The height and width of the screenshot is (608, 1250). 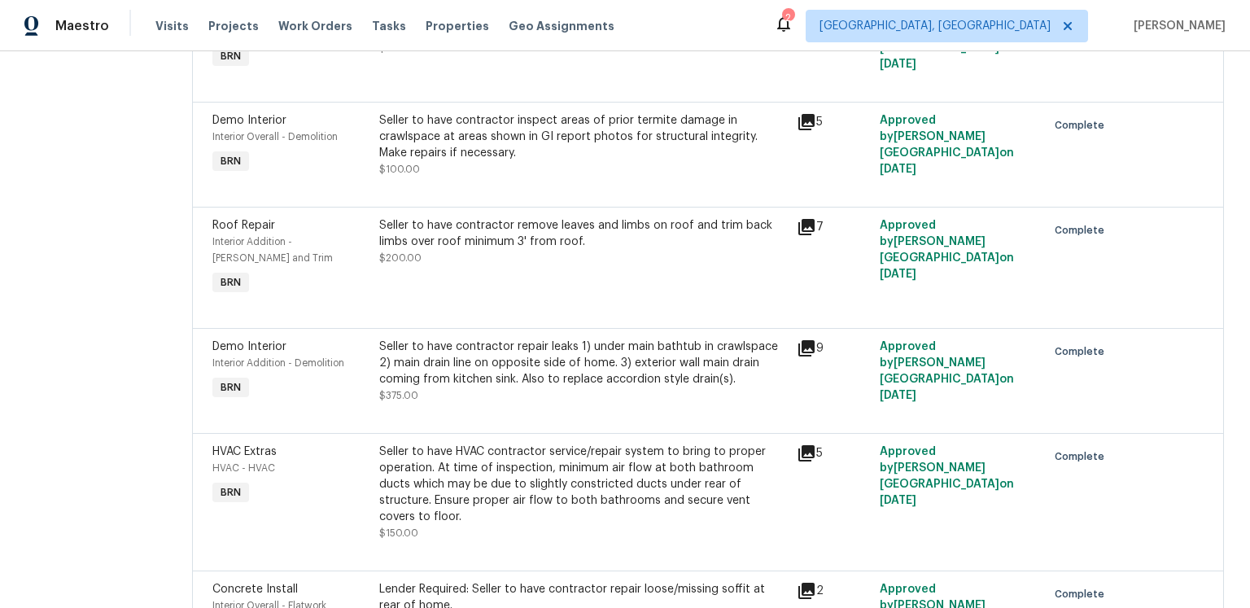 I want to click on span: HVAC - HVAC, so click(x=243, y=468).